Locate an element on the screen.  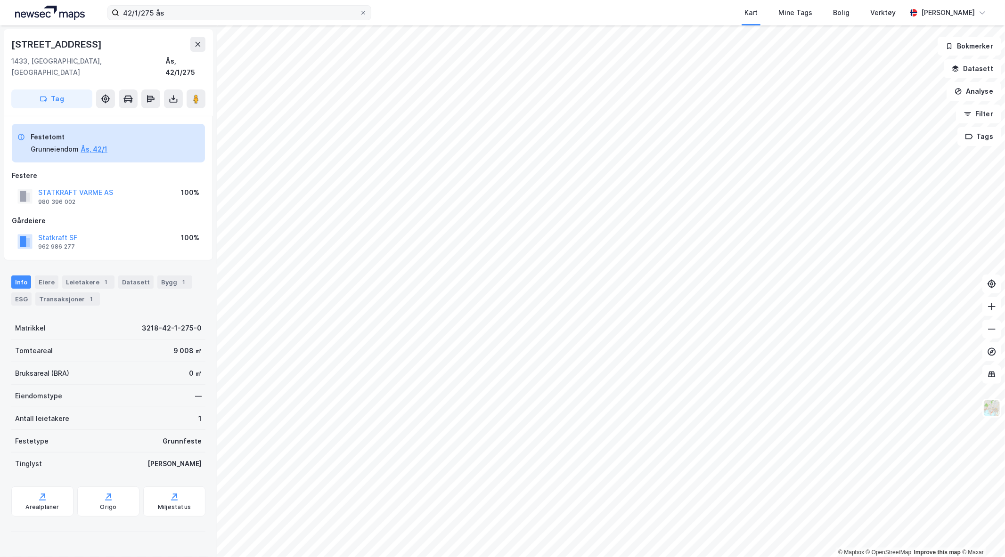
button: Bokmerker is located at coordinates (969, 46).